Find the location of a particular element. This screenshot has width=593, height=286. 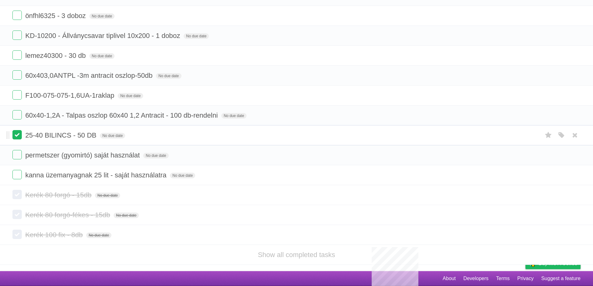

span: kanna üzemanyagnak 25 lit - saját használatra is located at coordinates (97, 175).